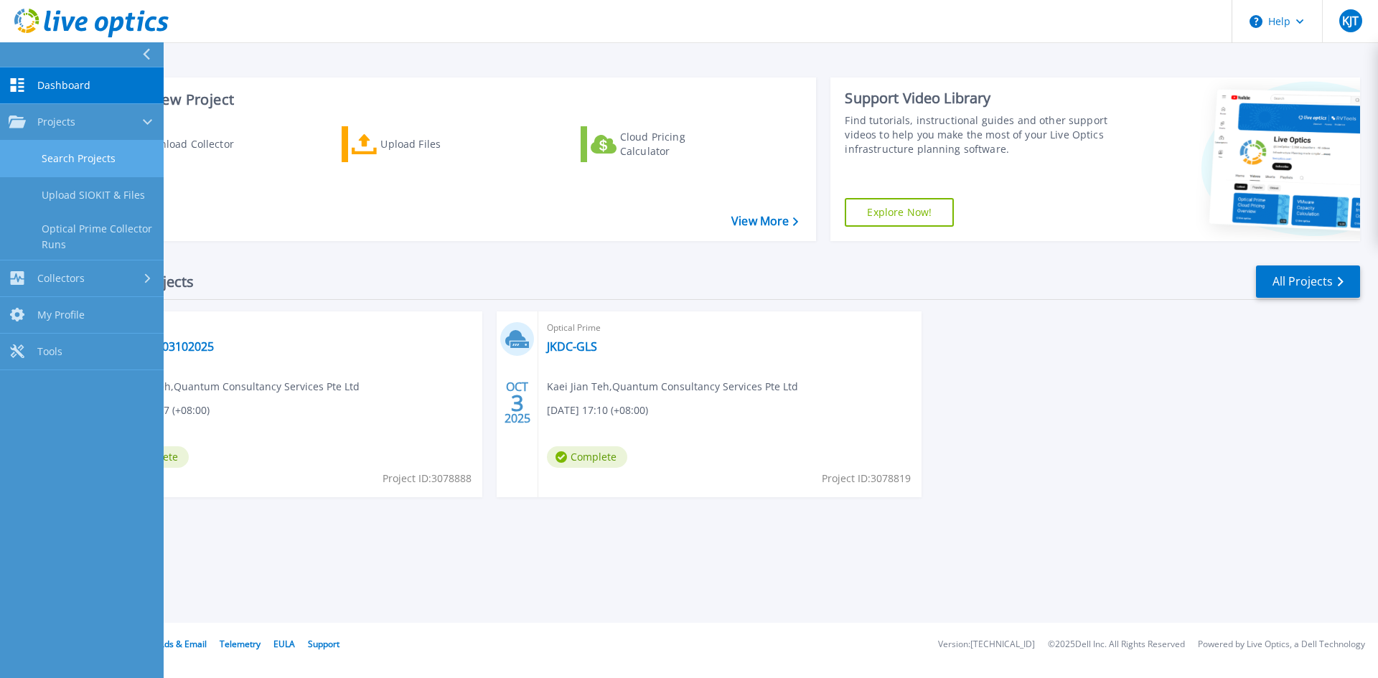 The image size is (1378, 678). What do you see at coordinates (677, 144) in the screenshot?
I see `div: Cloud Pricing Calculator` at bounding box center [677, 144].